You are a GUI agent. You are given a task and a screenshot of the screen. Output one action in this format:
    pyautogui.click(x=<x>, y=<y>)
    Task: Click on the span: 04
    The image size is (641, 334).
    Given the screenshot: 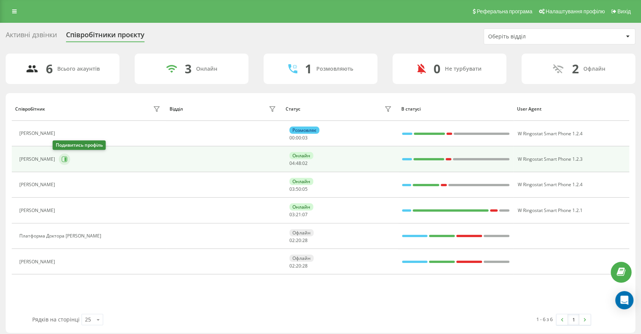 What is the action you would take?
    pyautogui.click(x=292, y=163)
    